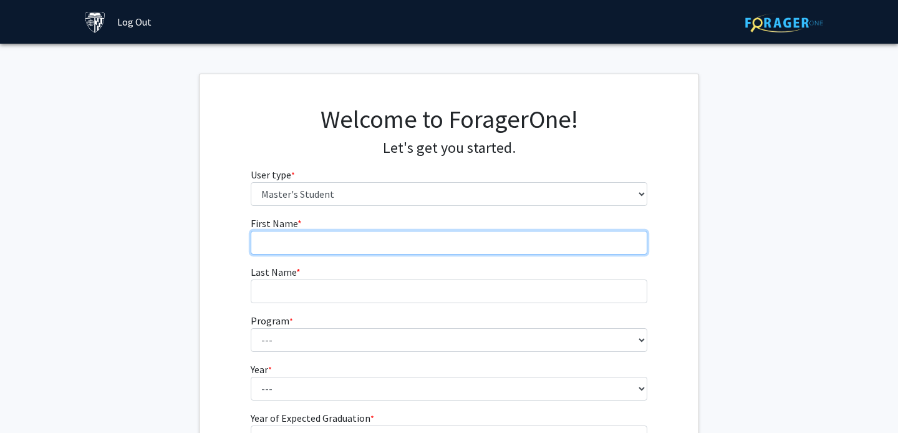 The height and width of the screenshot is (433, 898). What do you see at coordinates (312, 418) in the screenshot?
I see `label: Year of Expected Graduation` at bounding box center [312, 418].